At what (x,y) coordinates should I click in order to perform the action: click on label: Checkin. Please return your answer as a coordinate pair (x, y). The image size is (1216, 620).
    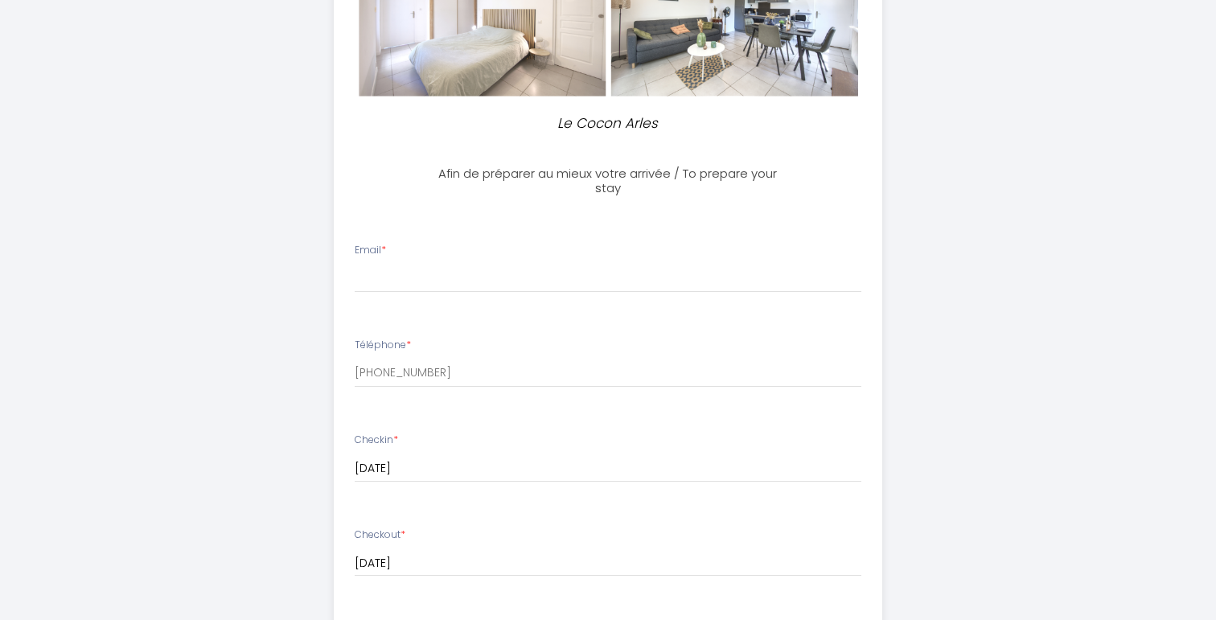
    Looking at the image, I should click on (376, 440).